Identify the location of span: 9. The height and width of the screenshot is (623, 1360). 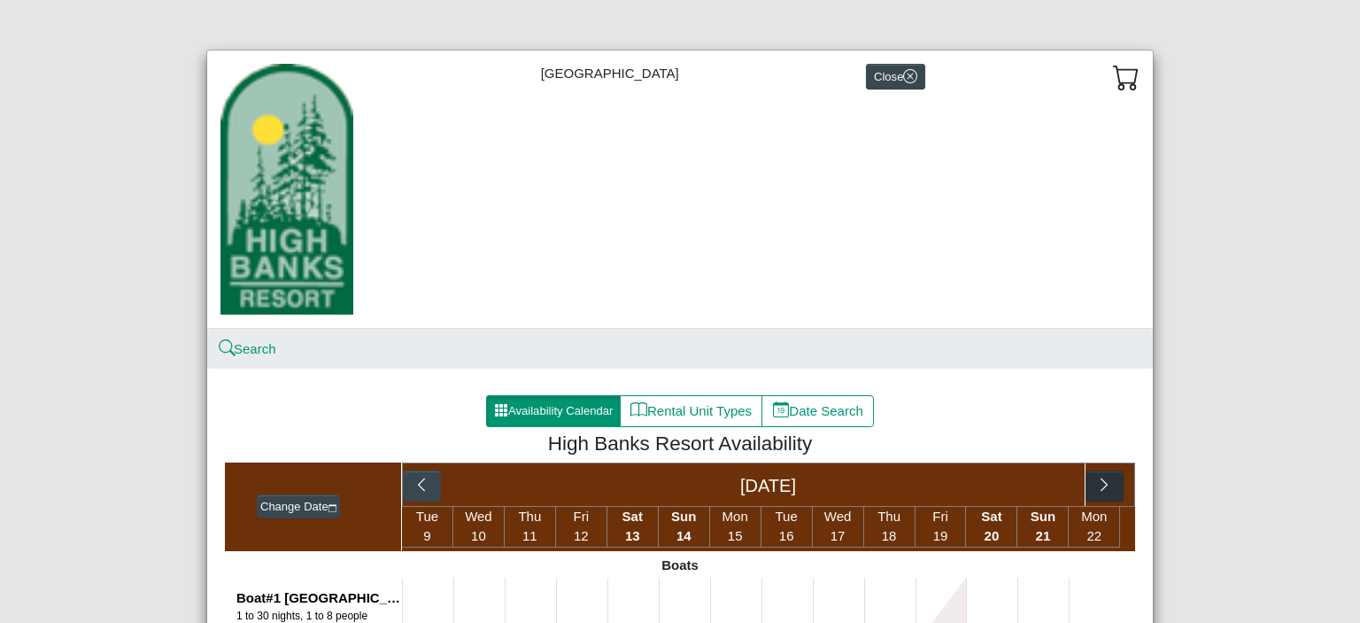
(427, 535).